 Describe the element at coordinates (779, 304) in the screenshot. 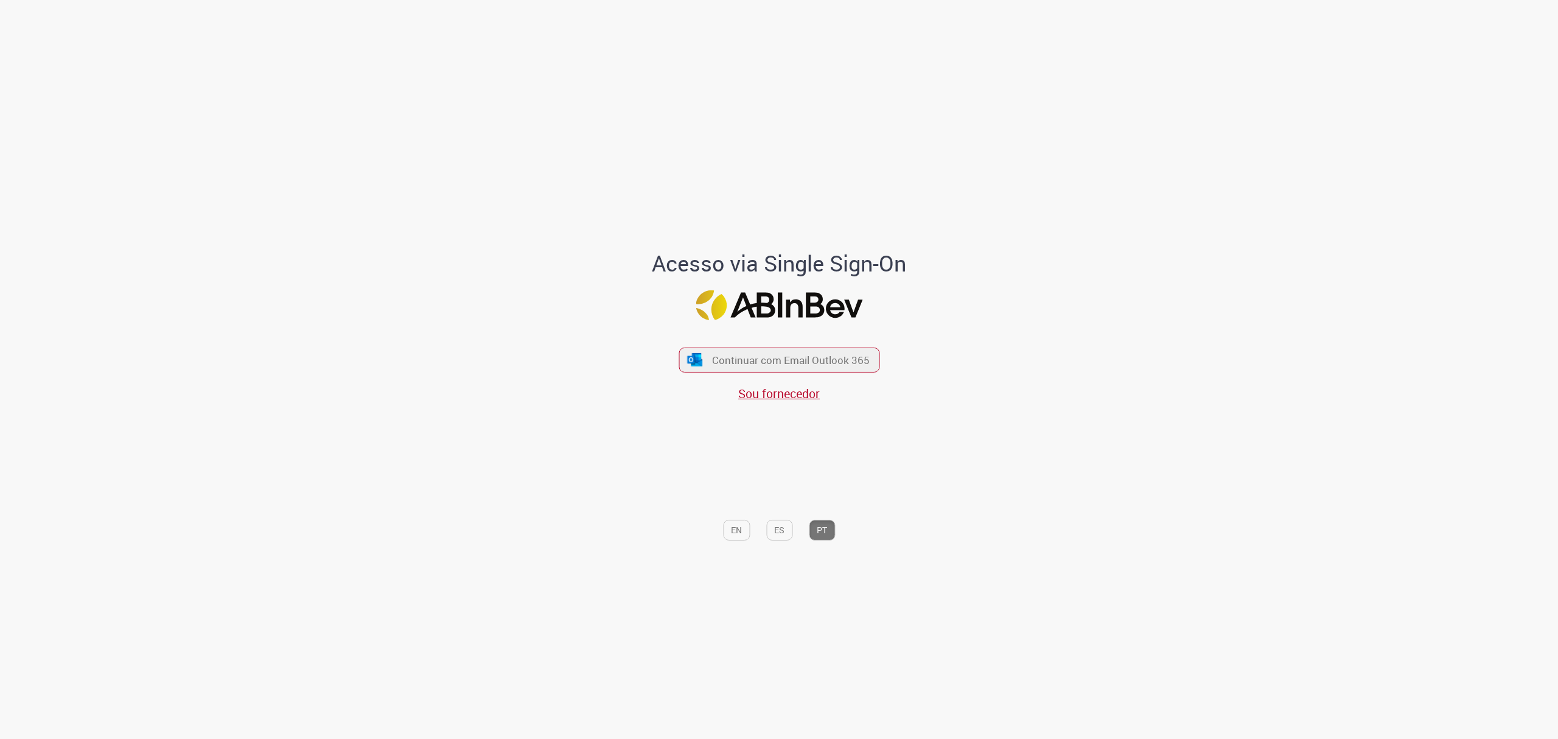

I see `img: Logo ABInBev` at that location.